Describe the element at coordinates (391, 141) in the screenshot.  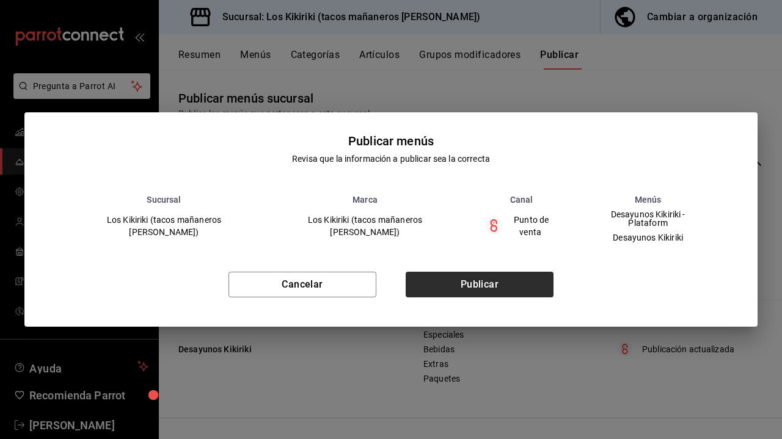
I see `div: Publicar menús` at that location.